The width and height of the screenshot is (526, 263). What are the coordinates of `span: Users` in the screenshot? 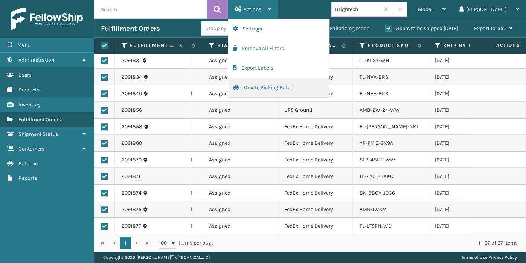 It's located at (25, 75).